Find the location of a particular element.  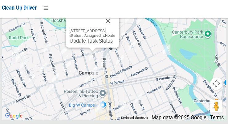

div: 2 Parkview Avenue, BELFIELD NSW 2191<br>Status : IssuesWithCollection<br><a href="/driver/booking... is located at coordinates (17, 54).